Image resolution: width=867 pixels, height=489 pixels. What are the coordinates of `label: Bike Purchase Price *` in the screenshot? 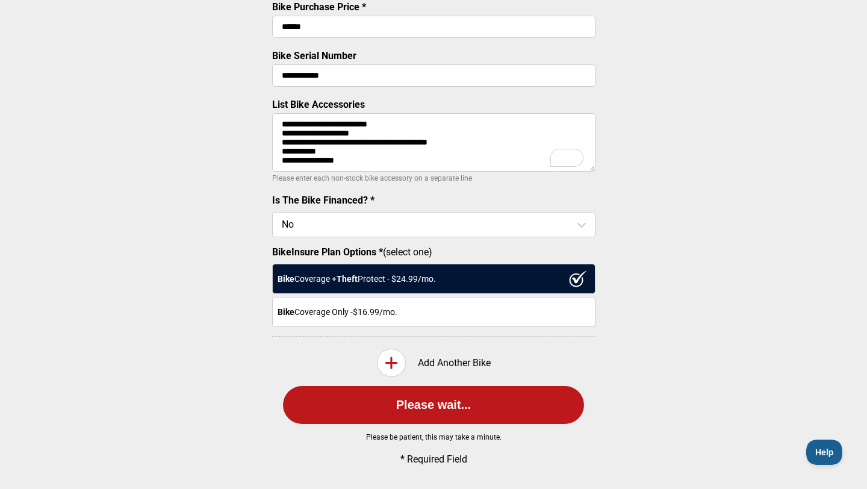 It's located at (319, 7).